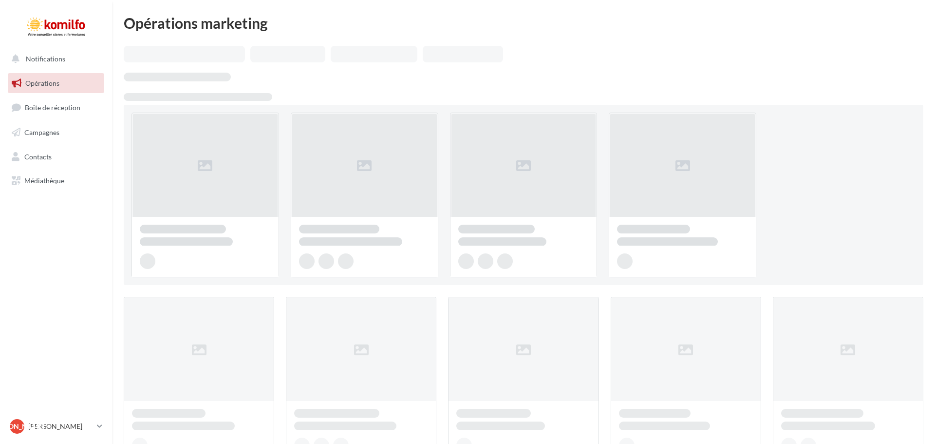  I want to click on a: Contacts, so click(56, 157).